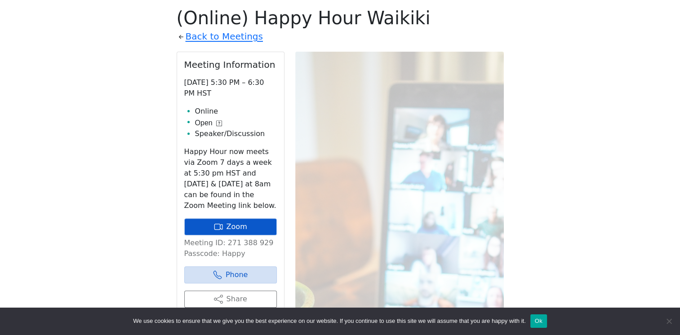 The height and width of the screenshot is (335, 680). I want to click on span: No, so click(668, 321).